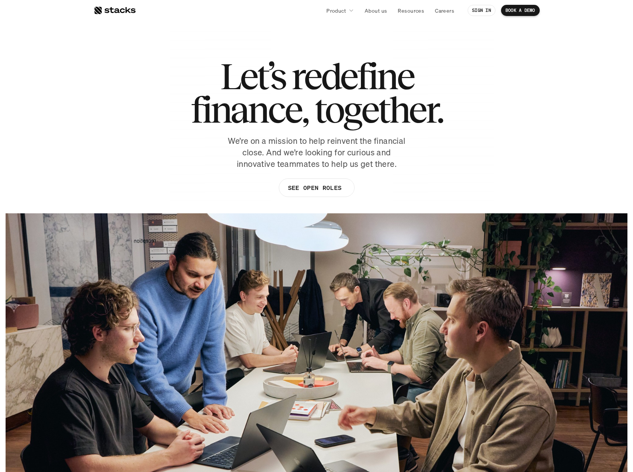 This screenshot has width=633, height=472. I want to click on p: About us, so click(376, 10).